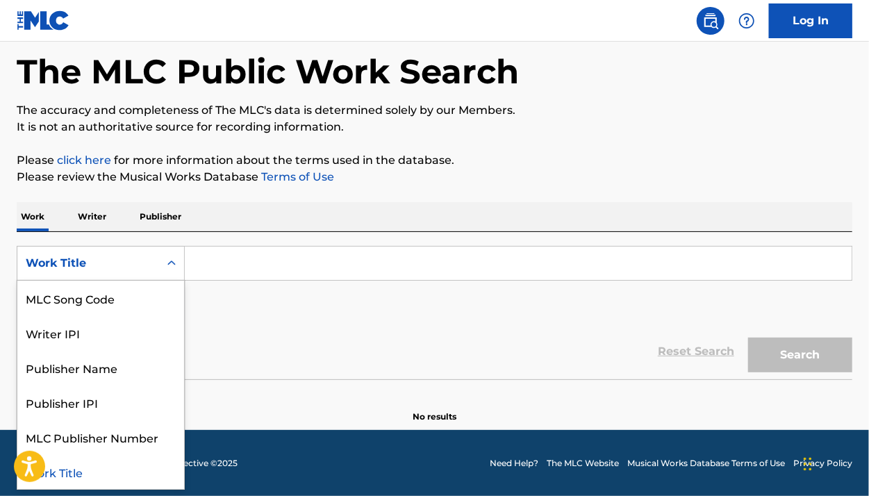 This screenshot has width=869, height=496. What do you see at coordinates (43, 20) in the screenshot?
I see `img: MLC Logo` at bounding box center [43, 20].